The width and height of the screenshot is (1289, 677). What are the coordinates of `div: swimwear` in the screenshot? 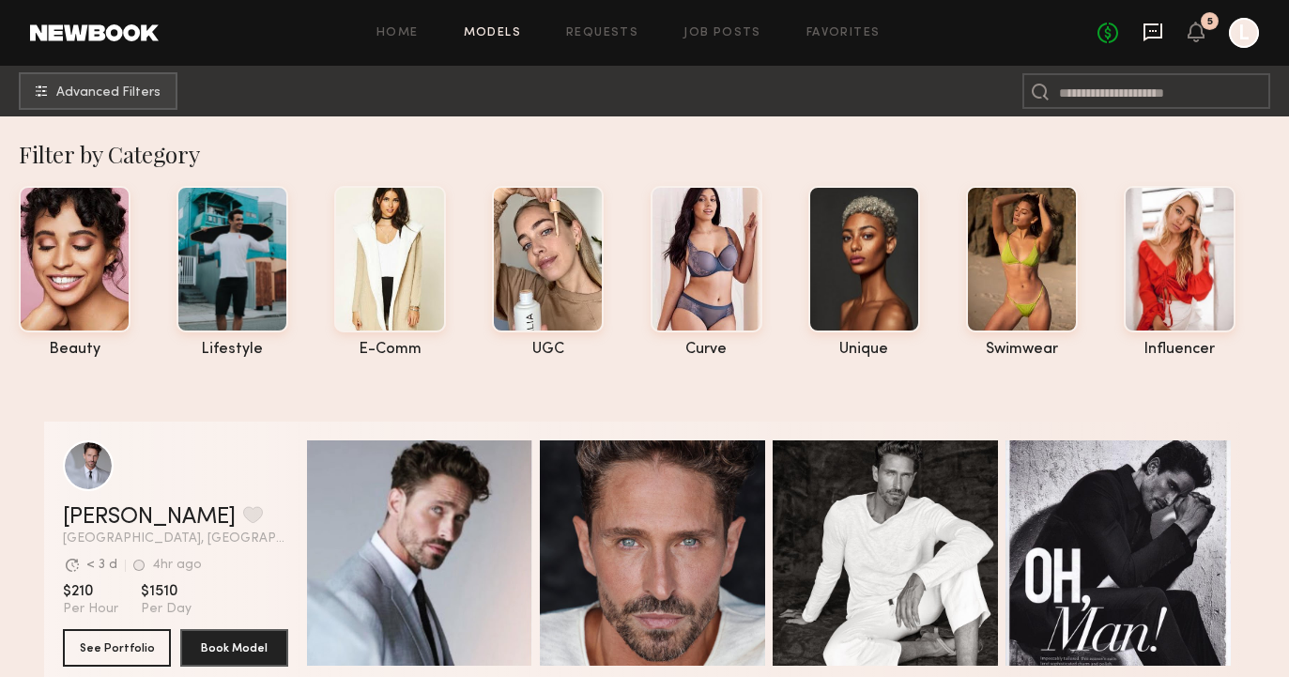 It's located at (1021, 349).